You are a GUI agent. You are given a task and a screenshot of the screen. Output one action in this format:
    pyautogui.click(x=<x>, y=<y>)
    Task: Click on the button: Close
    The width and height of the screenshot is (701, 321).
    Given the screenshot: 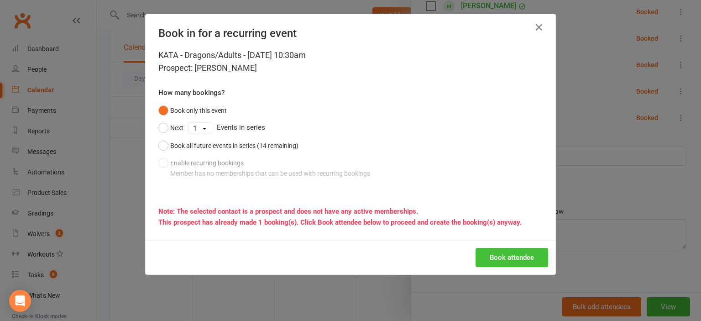 What is the action you would take?
    pyautogui.click(x=539, y=27)
    